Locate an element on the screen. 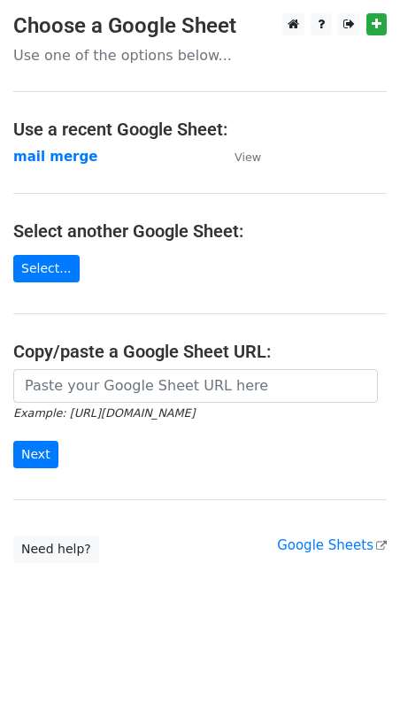  strong: mail merge is located at coordinates (55, 157).